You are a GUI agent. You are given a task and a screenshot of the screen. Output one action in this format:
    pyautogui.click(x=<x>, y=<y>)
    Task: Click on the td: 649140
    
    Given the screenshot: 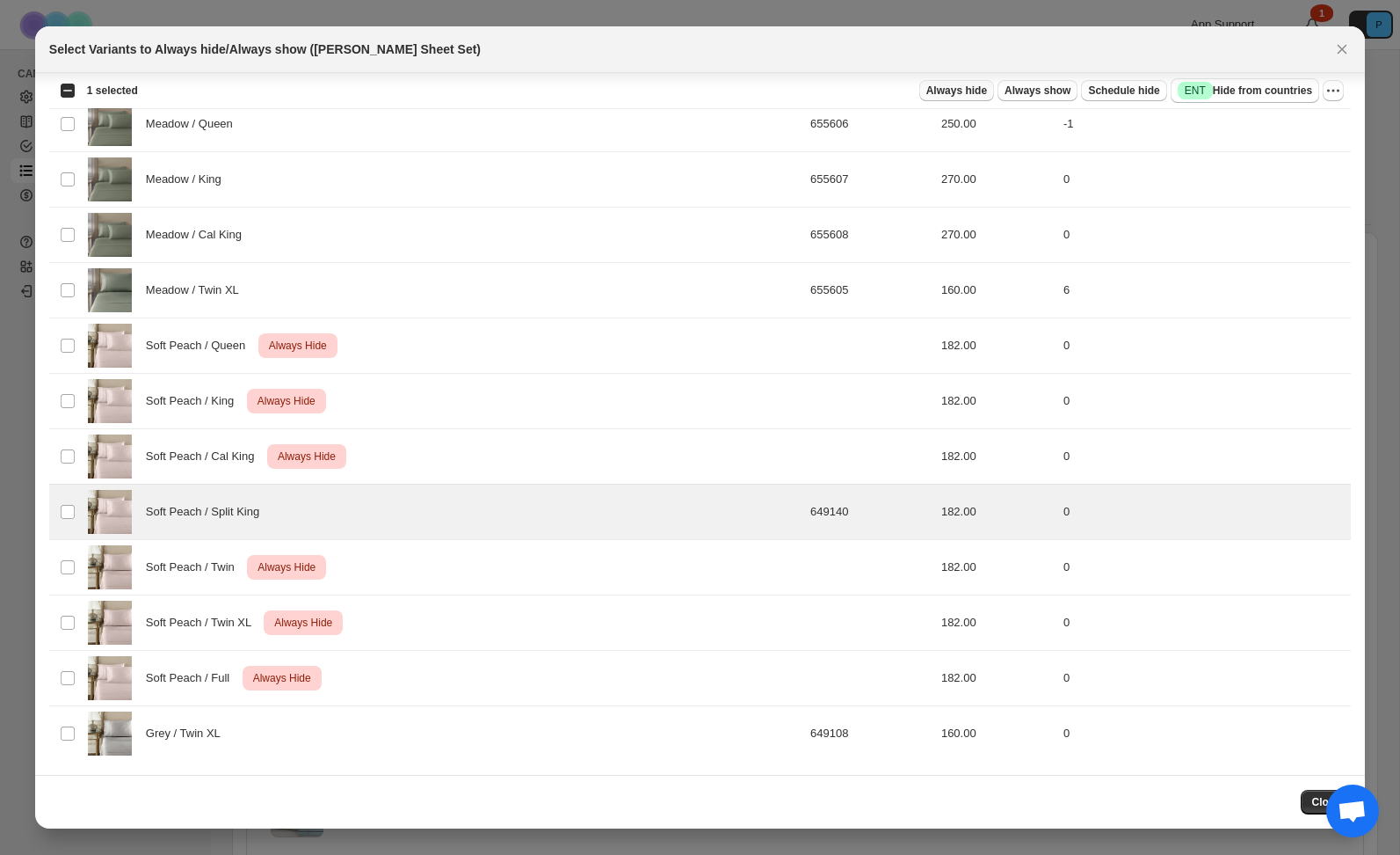 What is the action you would take?
    pyautogui.click(x=870, y=512)
    